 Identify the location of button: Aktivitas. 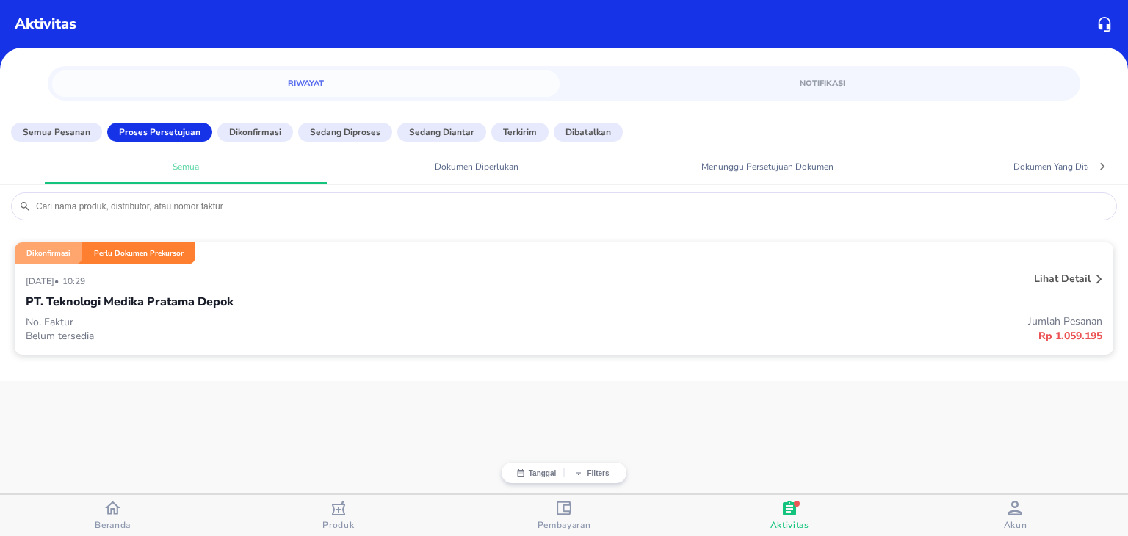
(790, 516).